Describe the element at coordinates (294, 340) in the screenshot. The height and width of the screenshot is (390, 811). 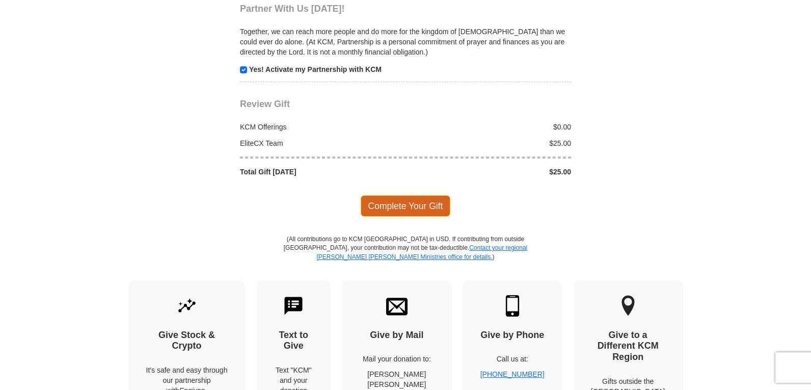
I see `h4: Text to Give` at that location.